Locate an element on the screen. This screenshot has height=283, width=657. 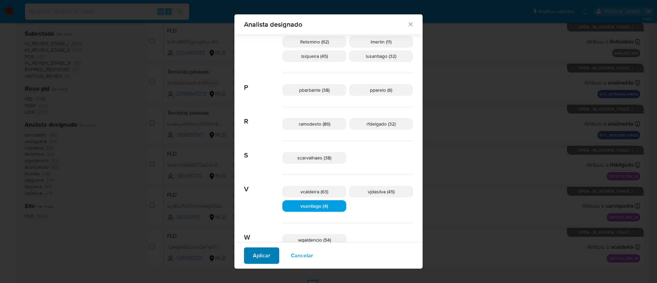
span: lfelismino (62) is located at coordinates (315, 42).